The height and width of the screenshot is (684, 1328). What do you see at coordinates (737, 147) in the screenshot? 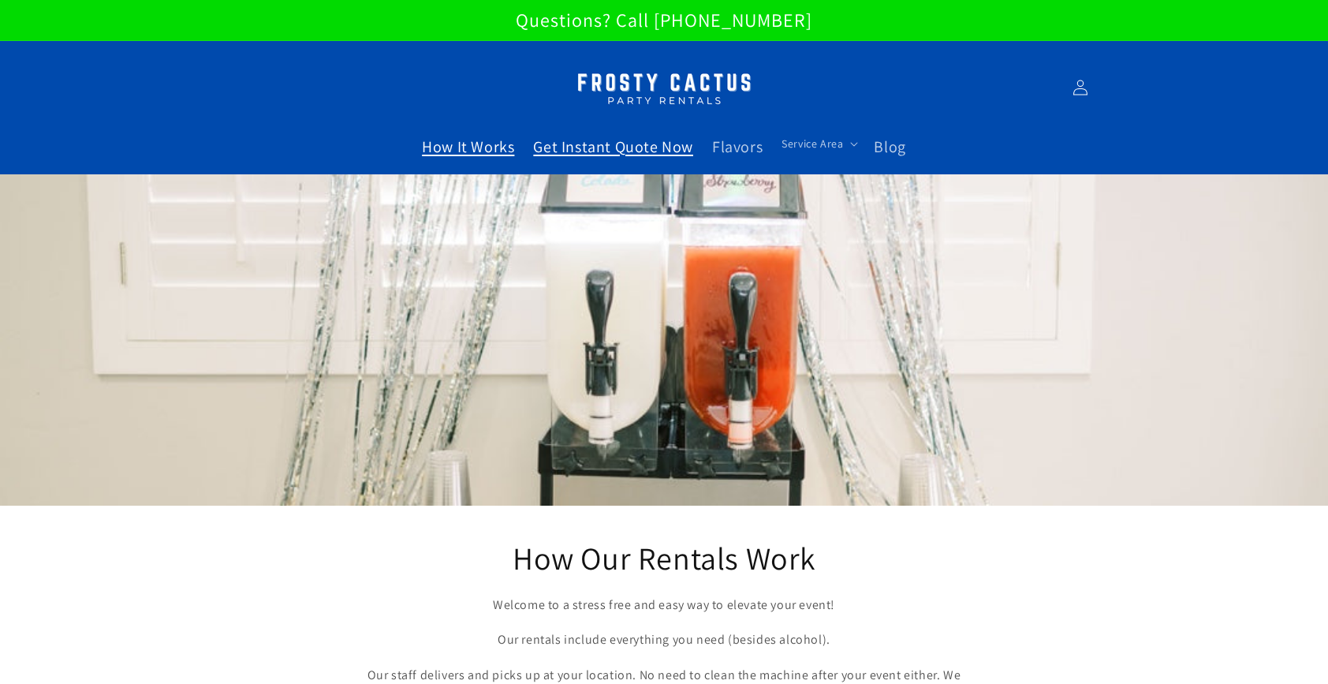
I see `a: Flavors` at bounding box center [737, 147].